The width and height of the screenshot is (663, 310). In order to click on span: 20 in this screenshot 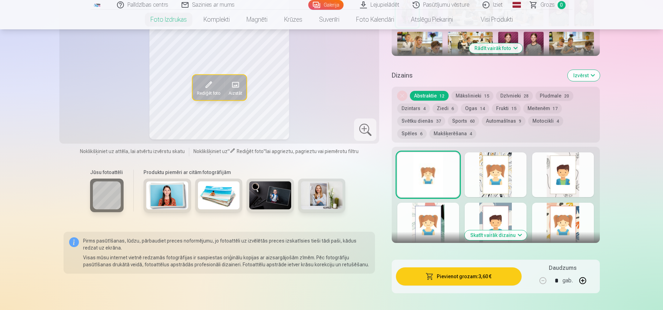, I will do `click(567, 96)`.